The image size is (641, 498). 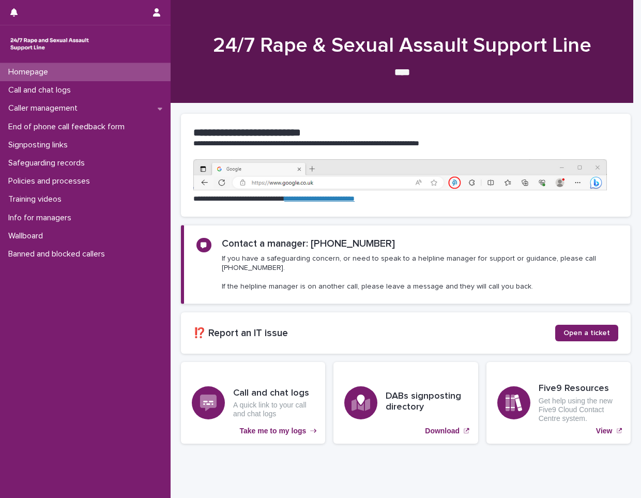 What do you see at coordinates (37, 199) in the screenshot?
I see `p: Training videos` at bounding box center [37, 199].